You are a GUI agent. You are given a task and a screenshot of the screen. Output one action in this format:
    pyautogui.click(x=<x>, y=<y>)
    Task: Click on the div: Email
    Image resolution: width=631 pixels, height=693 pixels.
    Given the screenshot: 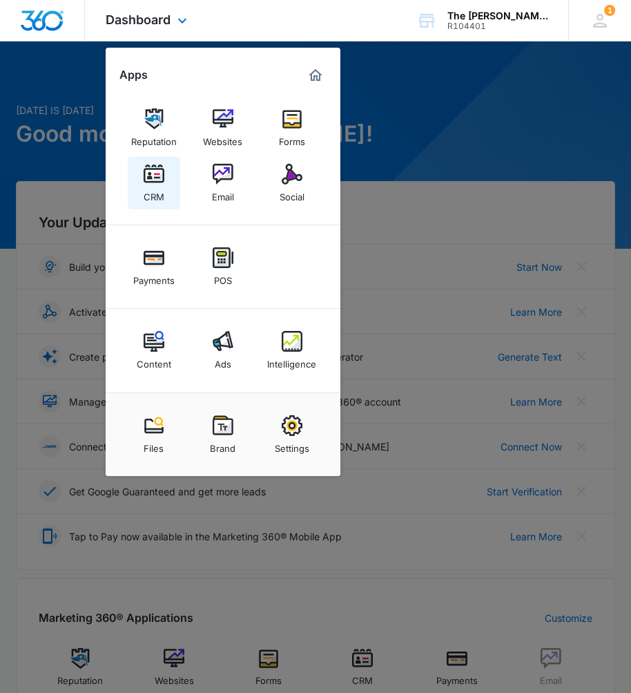 What is the action you would take?
    pyautogui.click(x=223, y=193)
    